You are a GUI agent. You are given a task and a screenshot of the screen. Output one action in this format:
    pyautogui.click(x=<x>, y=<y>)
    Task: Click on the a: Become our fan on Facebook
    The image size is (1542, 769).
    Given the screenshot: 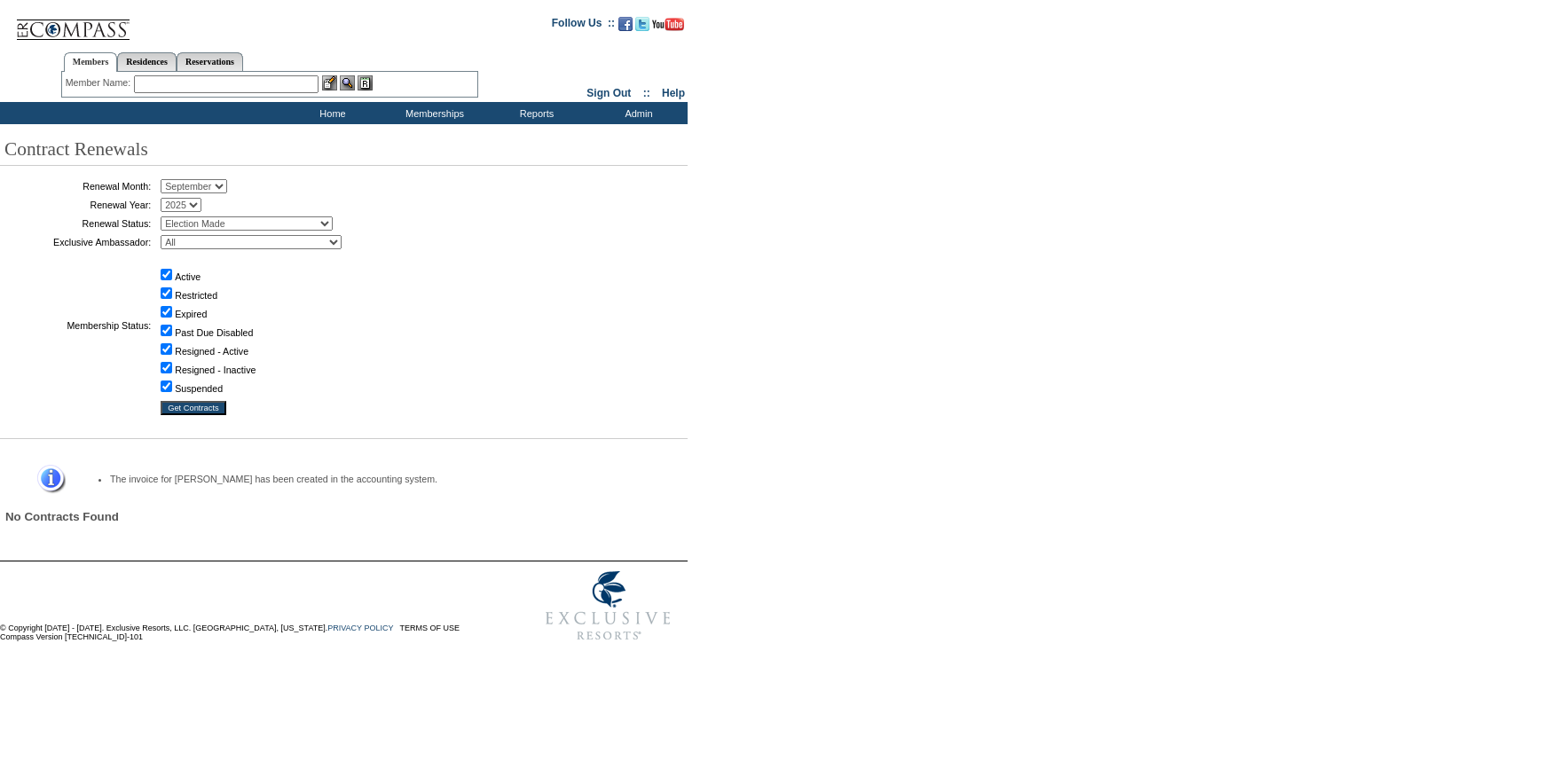 What is the action you would take?
    pyautogui.click(x=625, y=28)
    